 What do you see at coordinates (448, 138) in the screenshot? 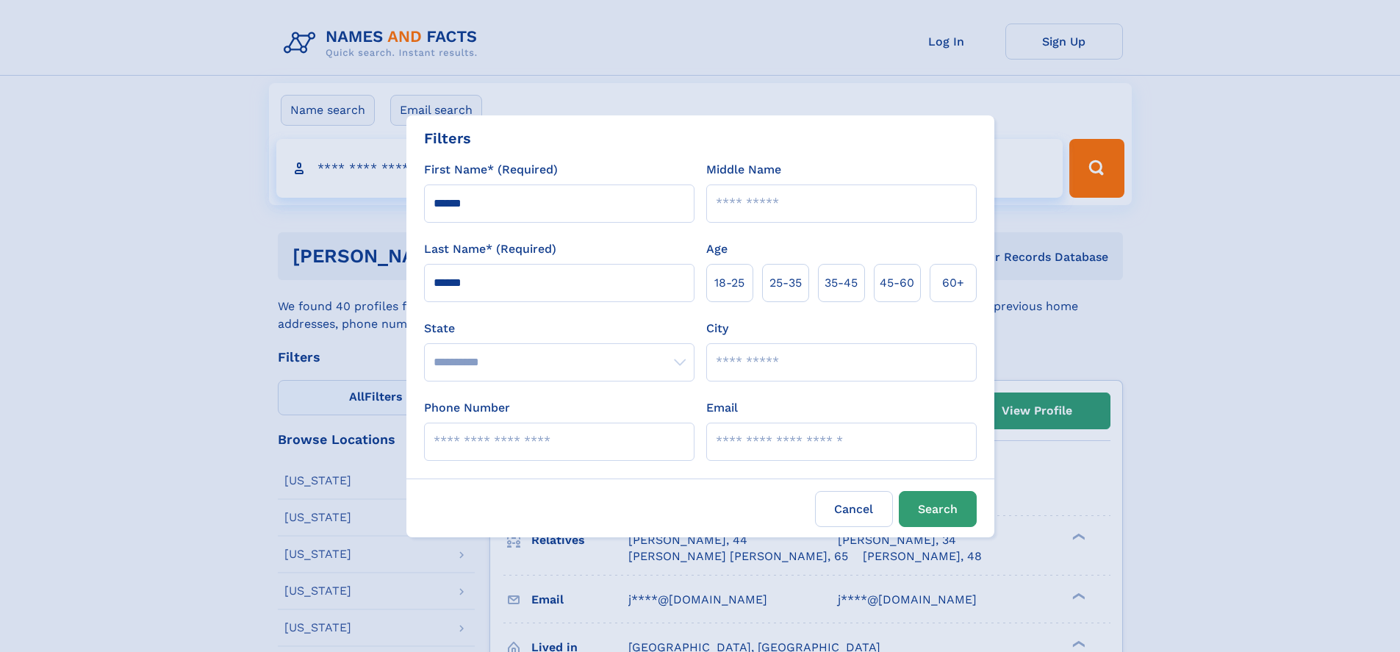
I see `div: Filters` at bounding box center [448, 138].